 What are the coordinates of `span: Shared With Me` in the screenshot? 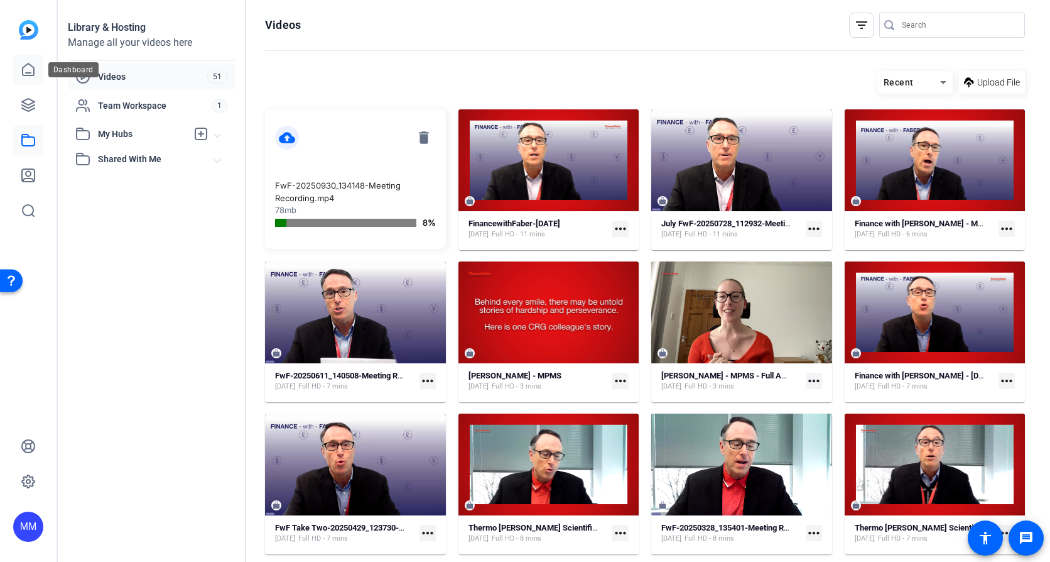 It's located at (156, 159).